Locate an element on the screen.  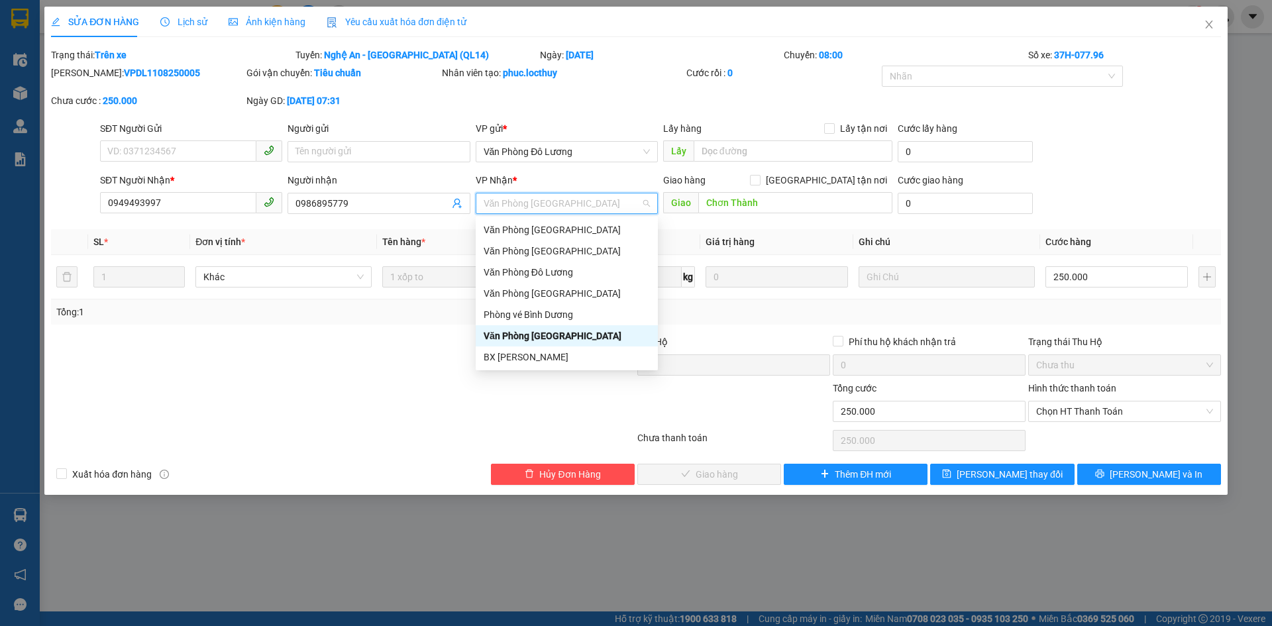
div: Số xe: is located at coordinates (1124, 55).